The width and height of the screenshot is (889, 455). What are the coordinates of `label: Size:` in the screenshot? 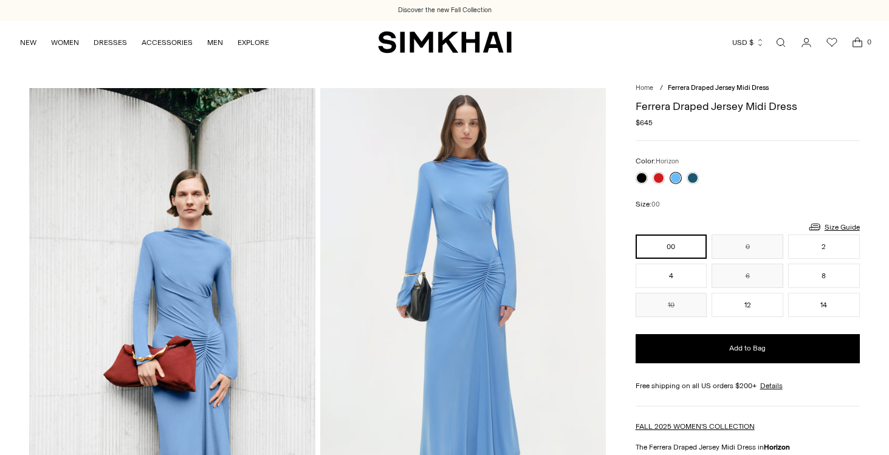 It's located at (648, 204).